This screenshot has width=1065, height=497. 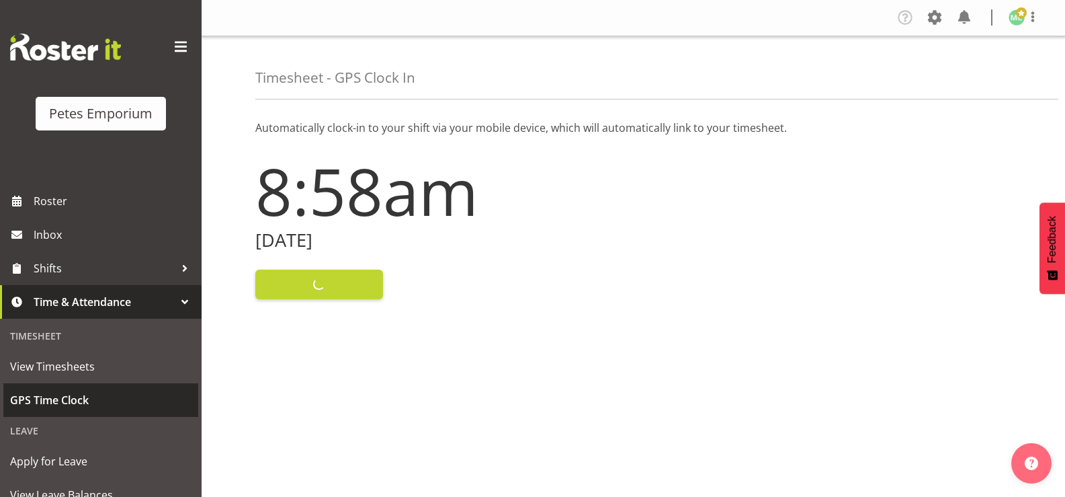 I want to click on div: Timesheet, so click(x=101, y=335).